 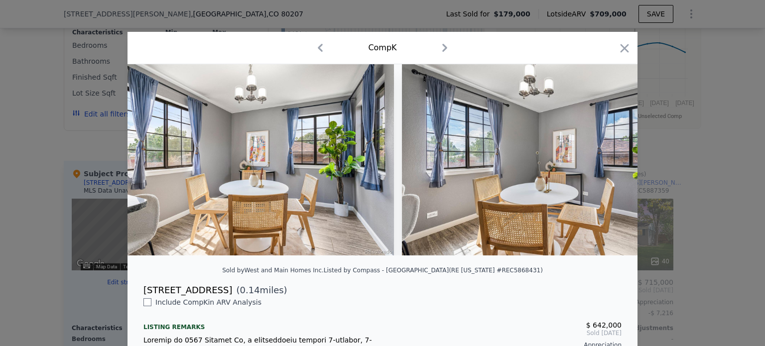 I want to click on span: Include Comp K in ARV Analysis, so click(x=208, y=302).